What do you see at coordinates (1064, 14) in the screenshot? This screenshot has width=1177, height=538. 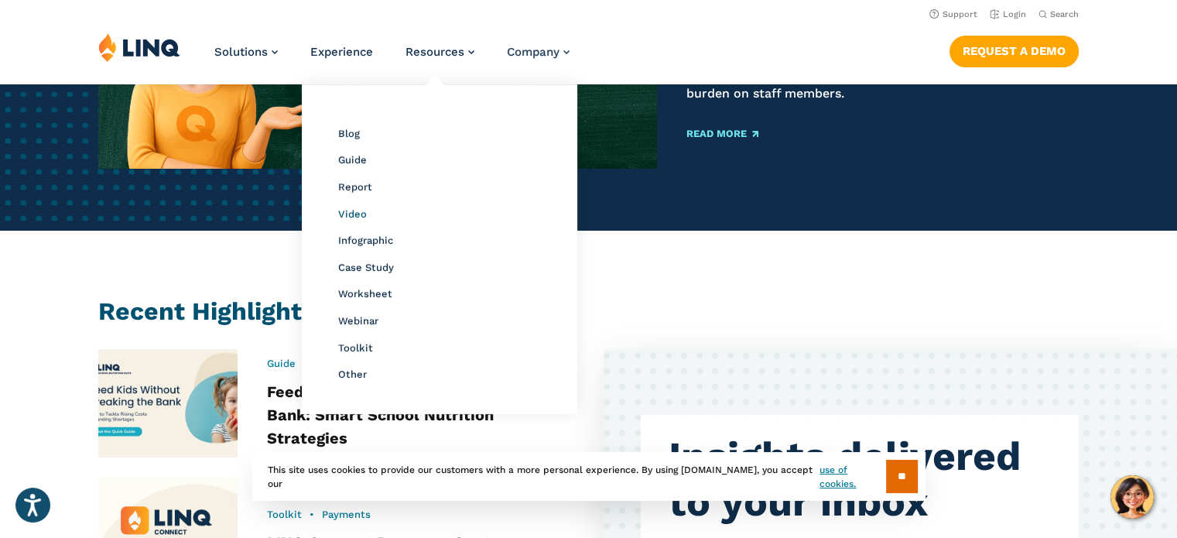 I see `span: Search` at bounding box center [1064, 14].